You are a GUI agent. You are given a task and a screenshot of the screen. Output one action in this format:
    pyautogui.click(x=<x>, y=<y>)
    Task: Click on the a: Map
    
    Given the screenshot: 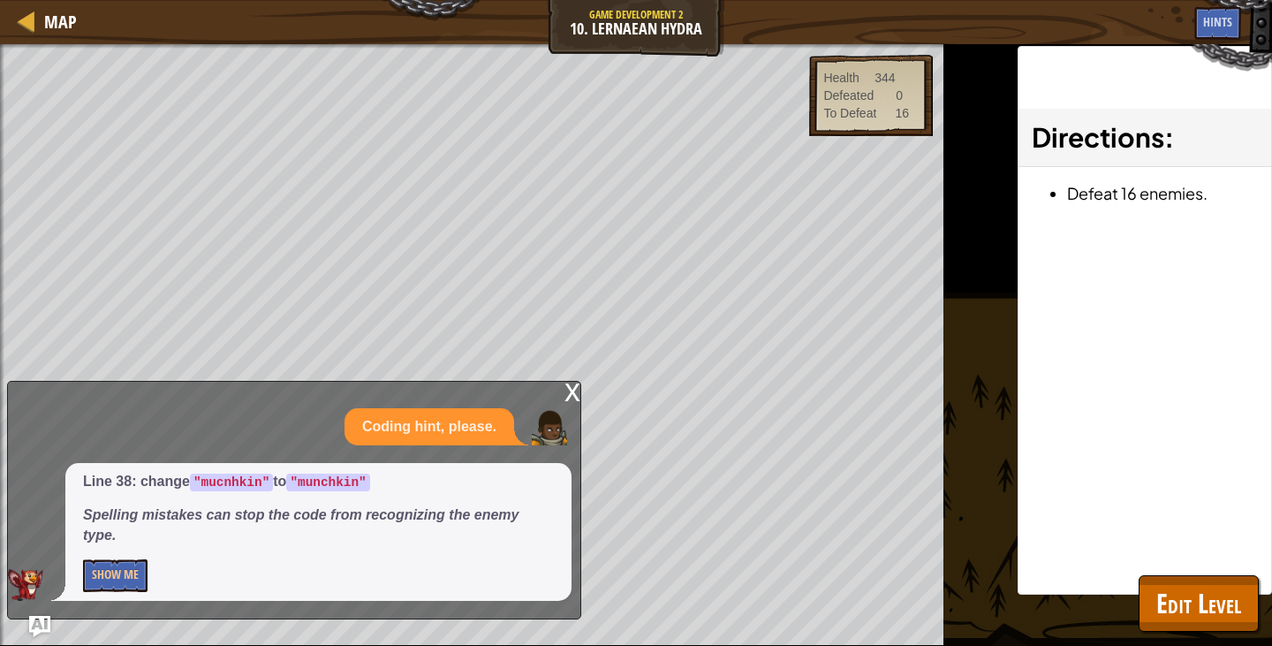 What is the action you would take?
    pyautogui.click(x=56, y=21)
    